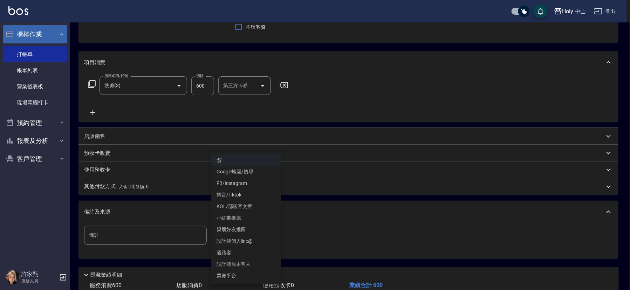 Image resolution: width=630 pixels, height=290 pixels. Describe the element at coordinates (219, 160) in the screenshot. I see `em: 無` at that location.